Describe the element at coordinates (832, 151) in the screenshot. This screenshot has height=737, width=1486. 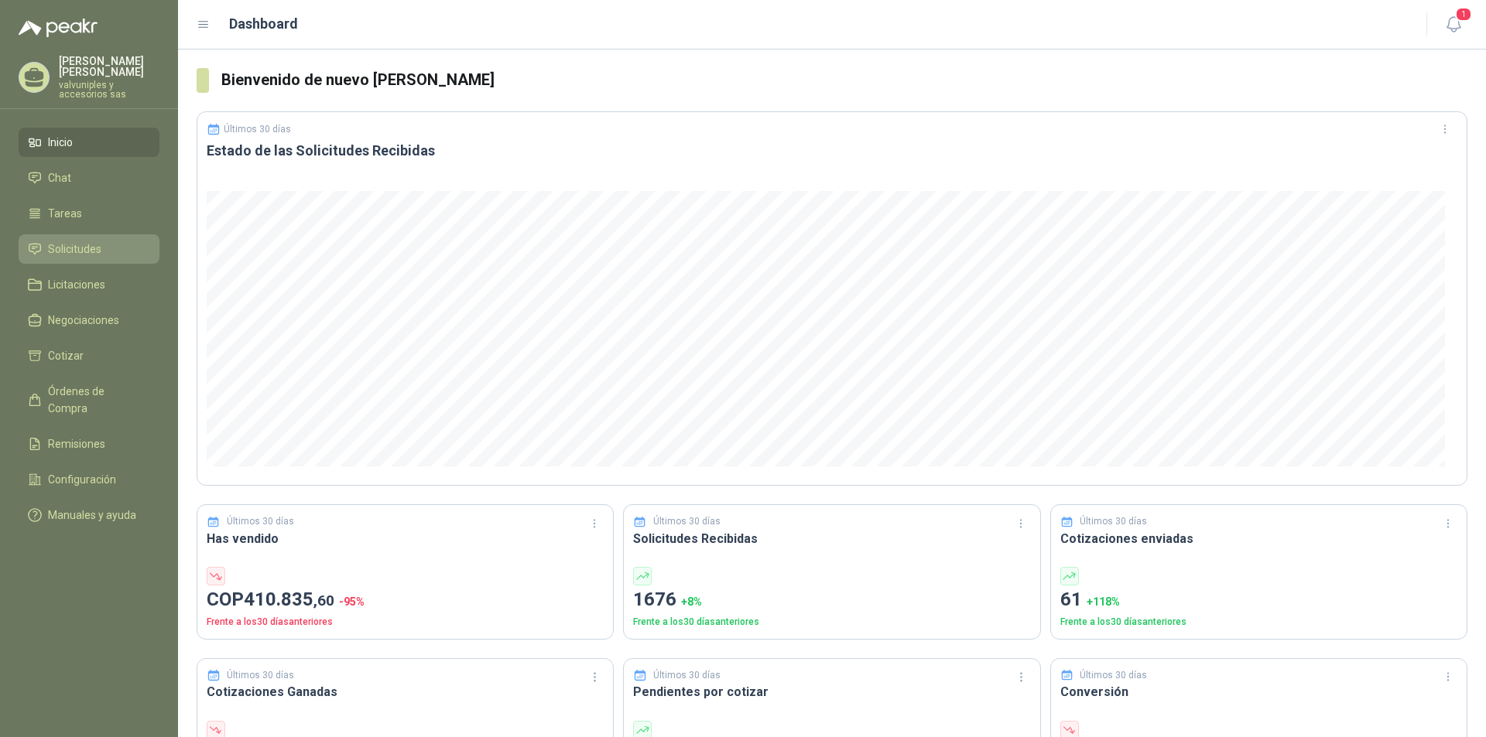
I see `h3: Estado de las Solicitudes Recibidas` at that location.